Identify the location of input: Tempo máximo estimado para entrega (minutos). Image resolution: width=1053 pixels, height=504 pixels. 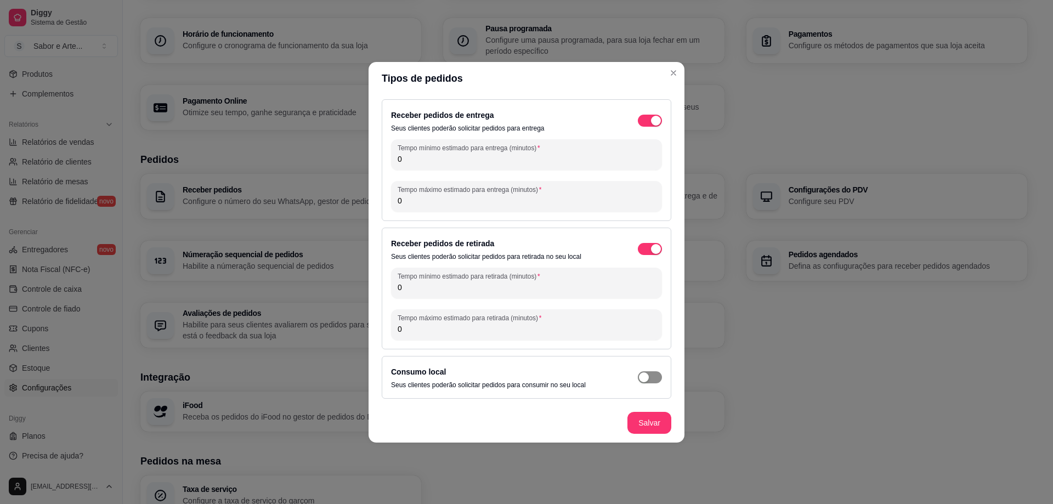
(526, 201).